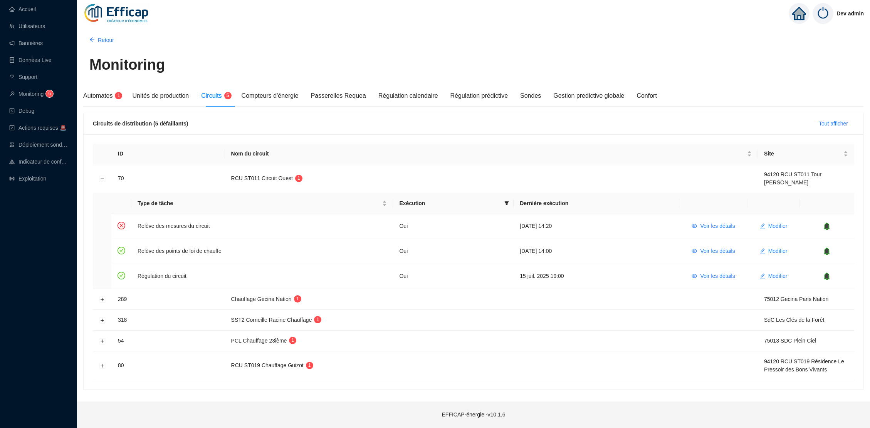  What do you see at coordinates (833, 124) in the screenshot?
I see `button: Tout afficher` at bounding box center [833, 124].